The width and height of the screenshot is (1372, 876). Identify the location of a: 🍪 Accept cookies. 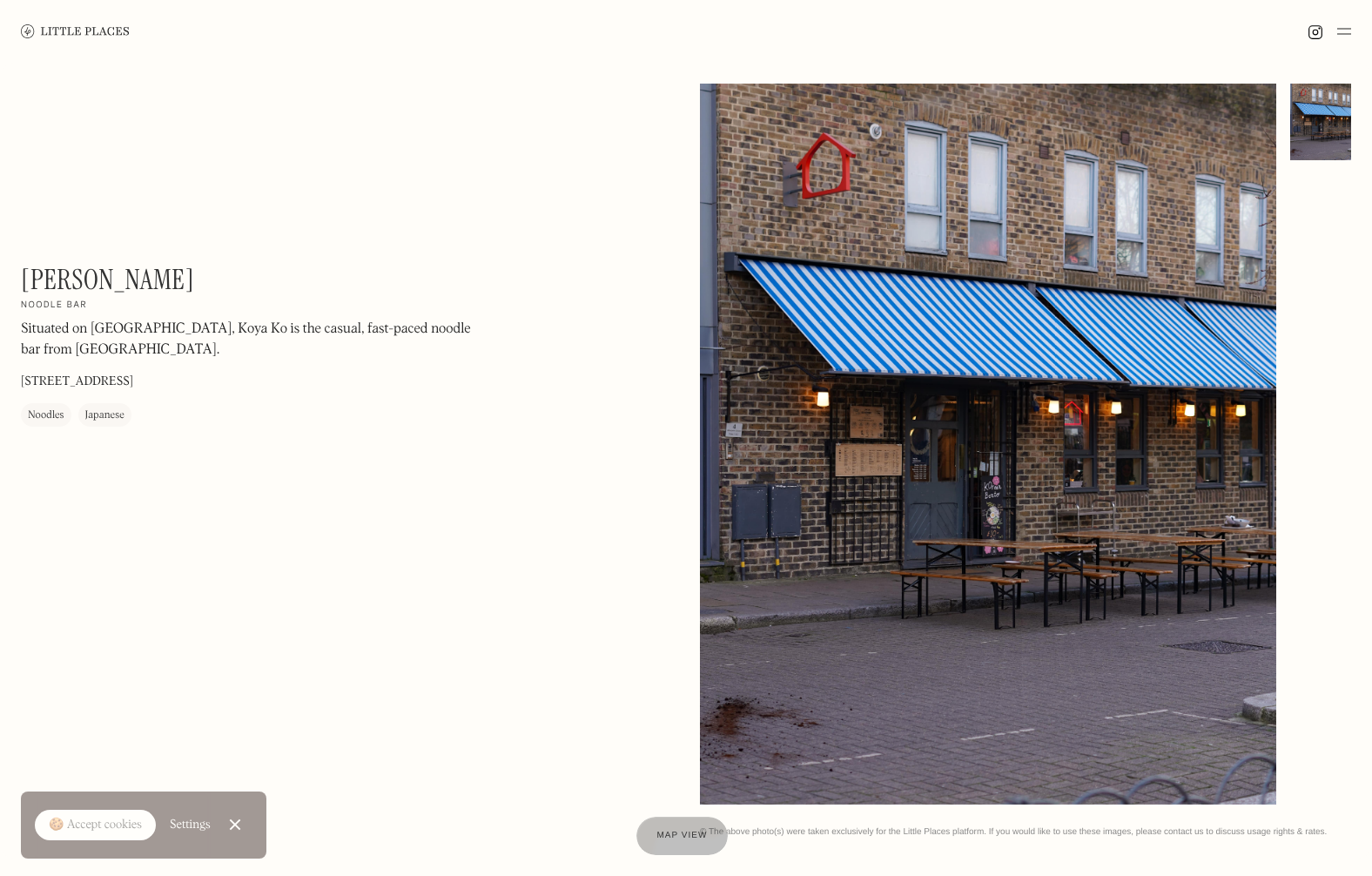
(95, 825).